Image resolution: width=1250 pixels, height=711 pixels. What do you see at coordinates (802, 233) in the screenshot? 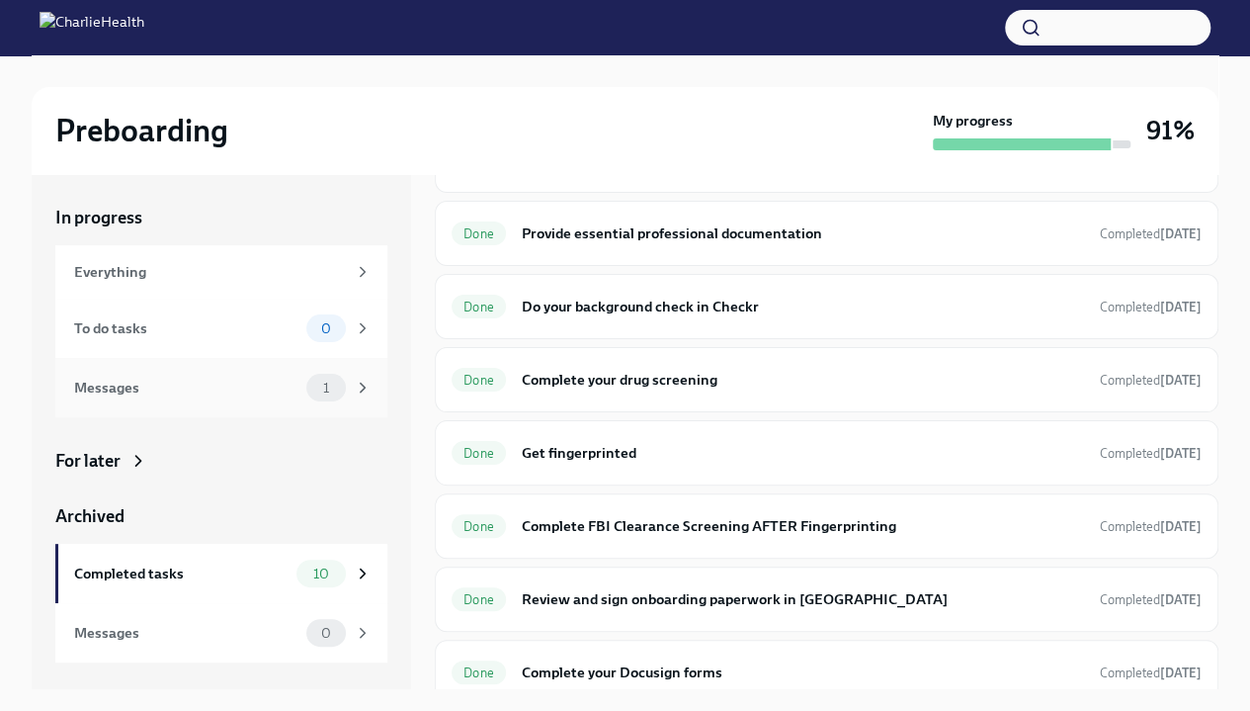
I see `h6: Provide essential professional documentation` at bounding box center [802, 233].